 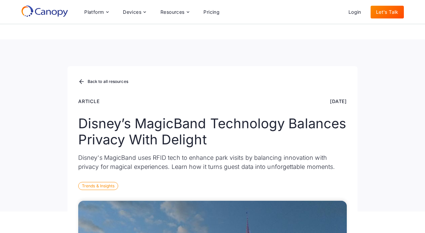 I want to click on div: Article, so click(x=89, y=101).